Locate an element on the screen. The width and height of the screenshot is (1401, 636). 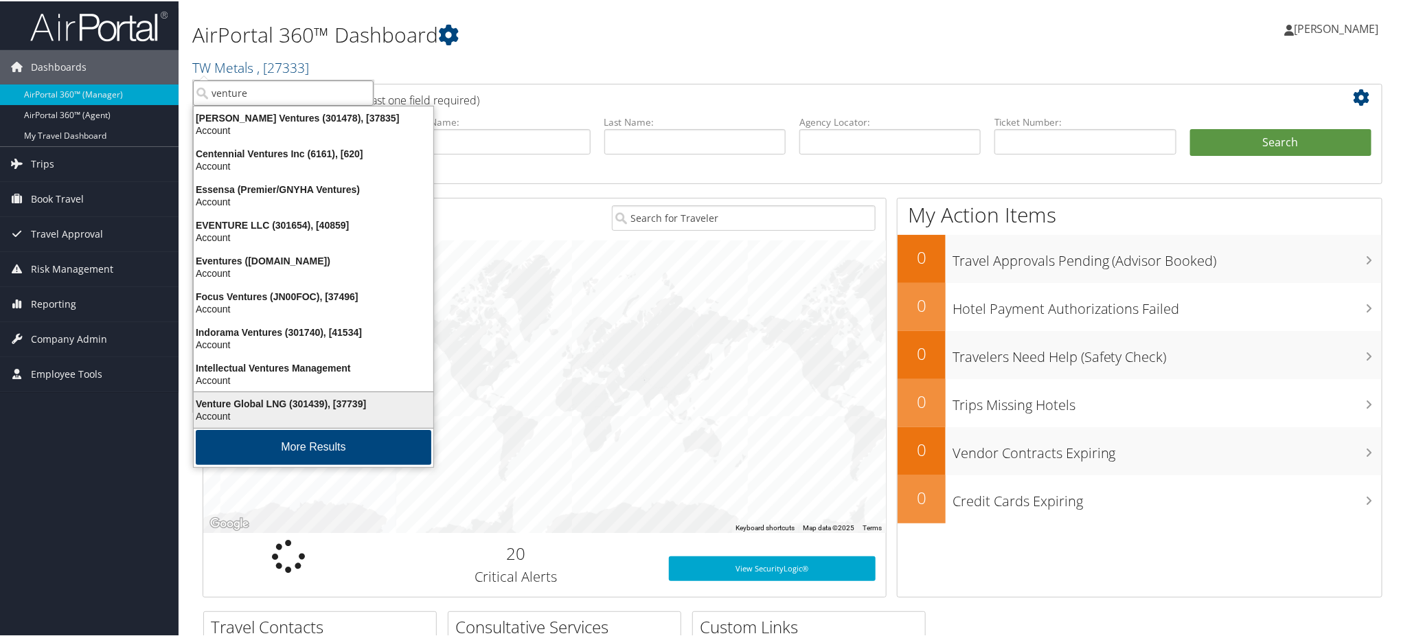
a: Terms (opens in new tab) is located at coordinates (872, 526).